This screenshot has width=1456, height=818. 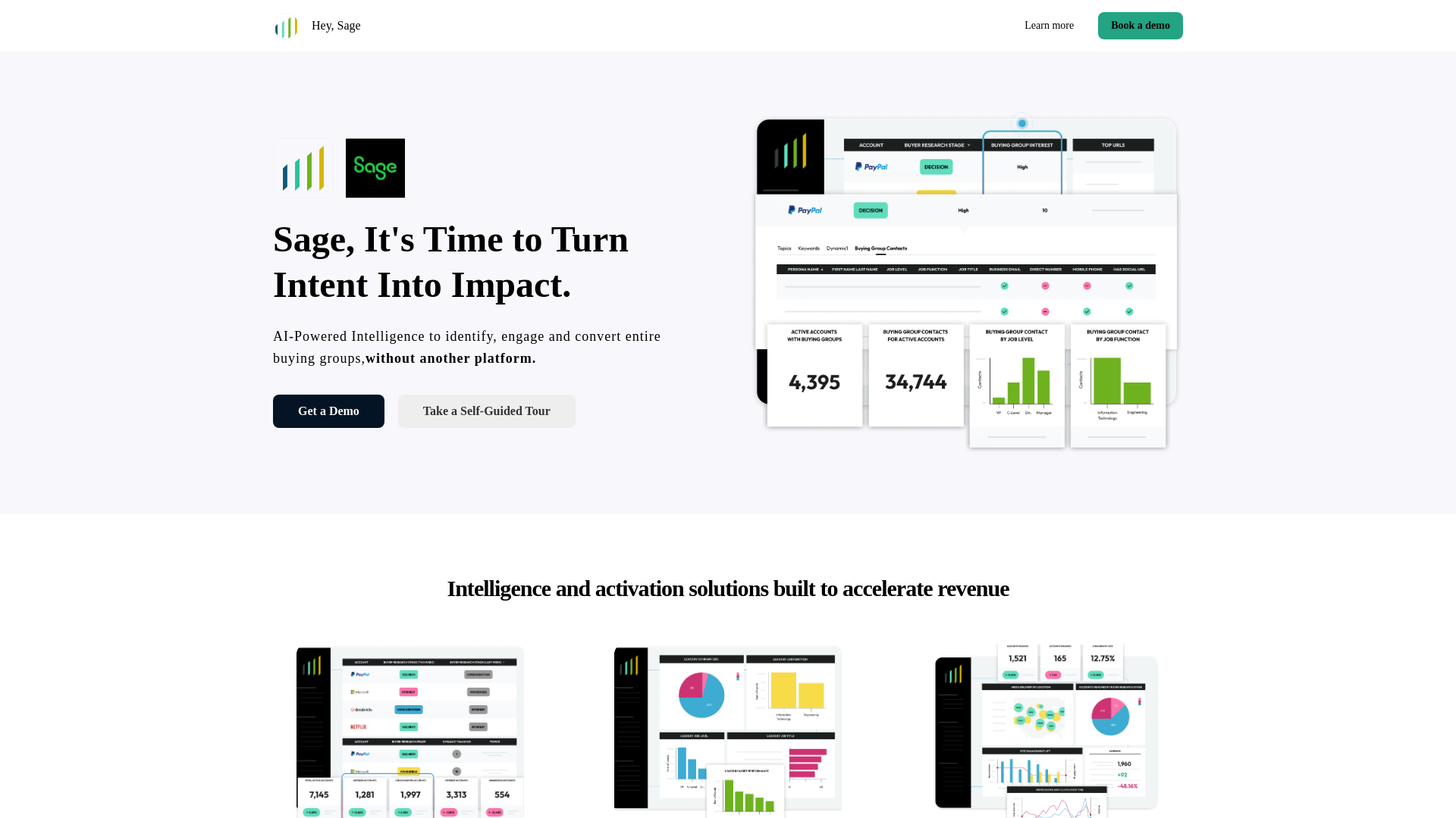 I want to click on strong: without another platform., so click(x=450, y=359).